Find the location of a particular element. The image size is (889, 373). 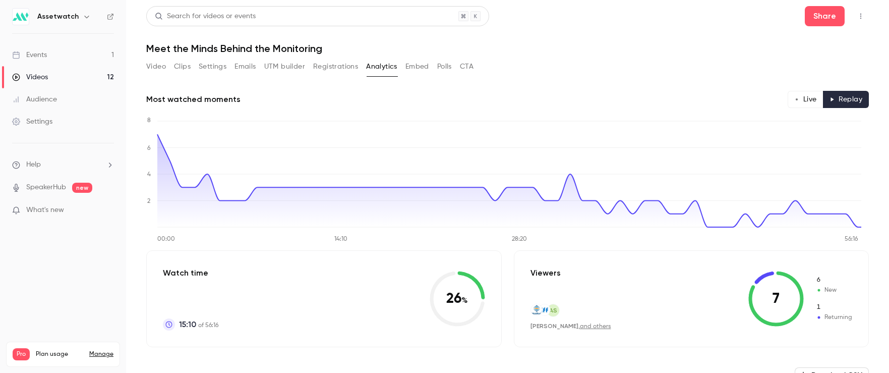

h6: Assetwatch is located at coordinates (58, 17).